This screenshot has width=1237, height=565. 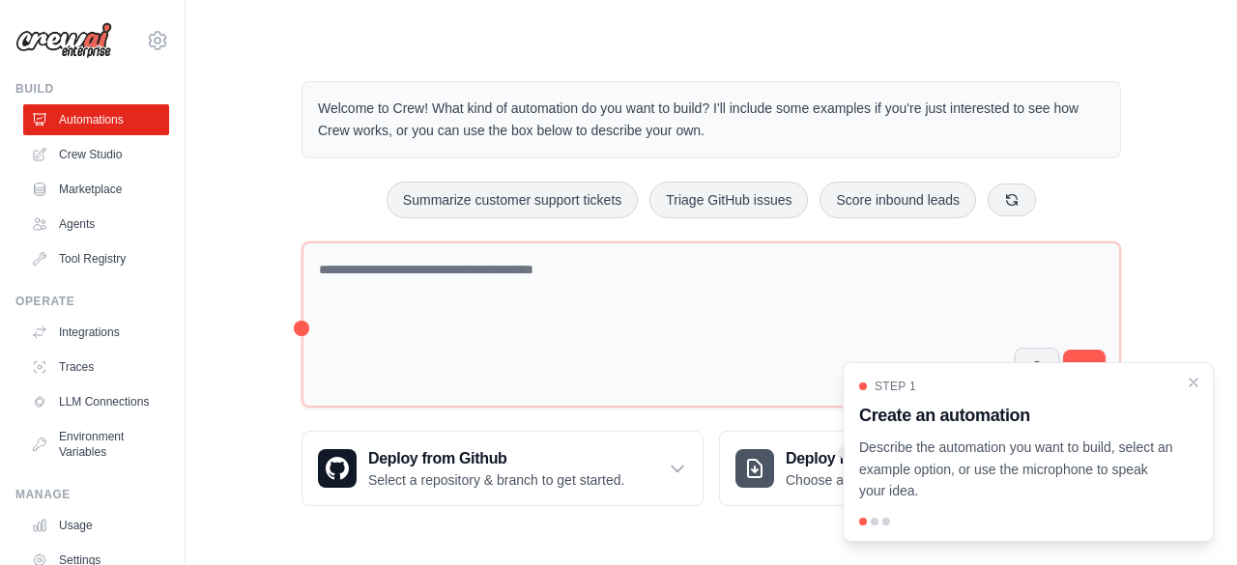 I want to click on p: Choose a zip file to upload., so click(x=867, y=480).